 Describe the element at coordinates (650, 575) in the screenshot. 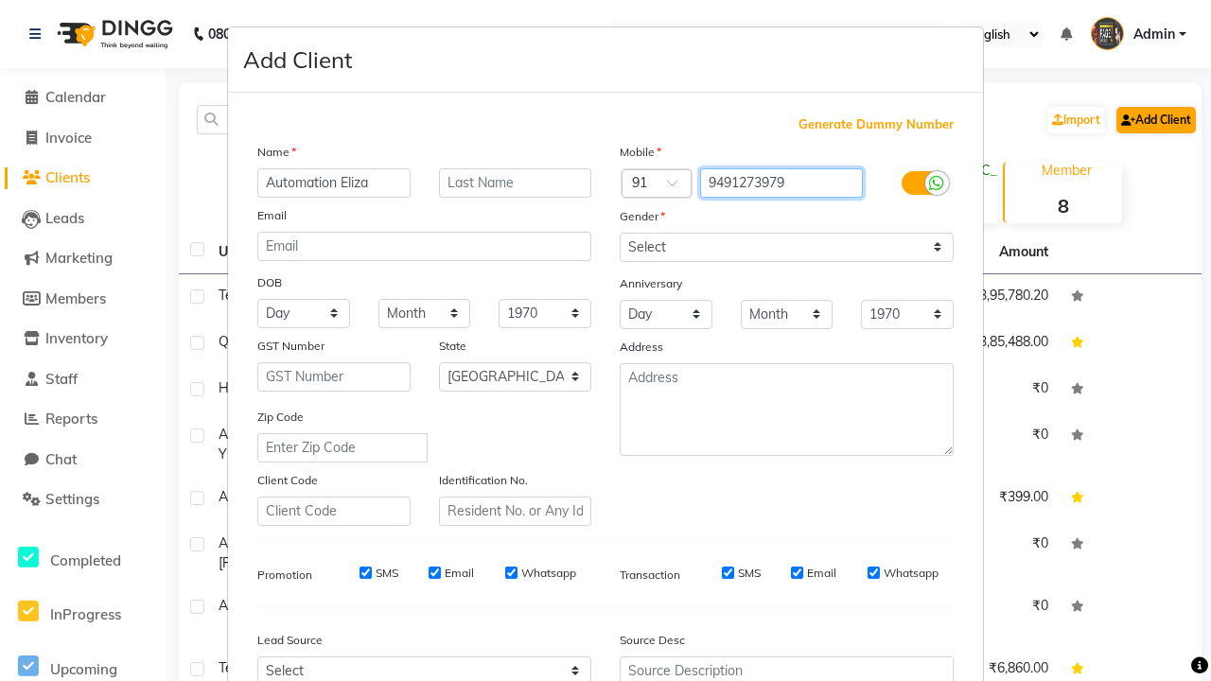

I see `label: Transaction` at that location.